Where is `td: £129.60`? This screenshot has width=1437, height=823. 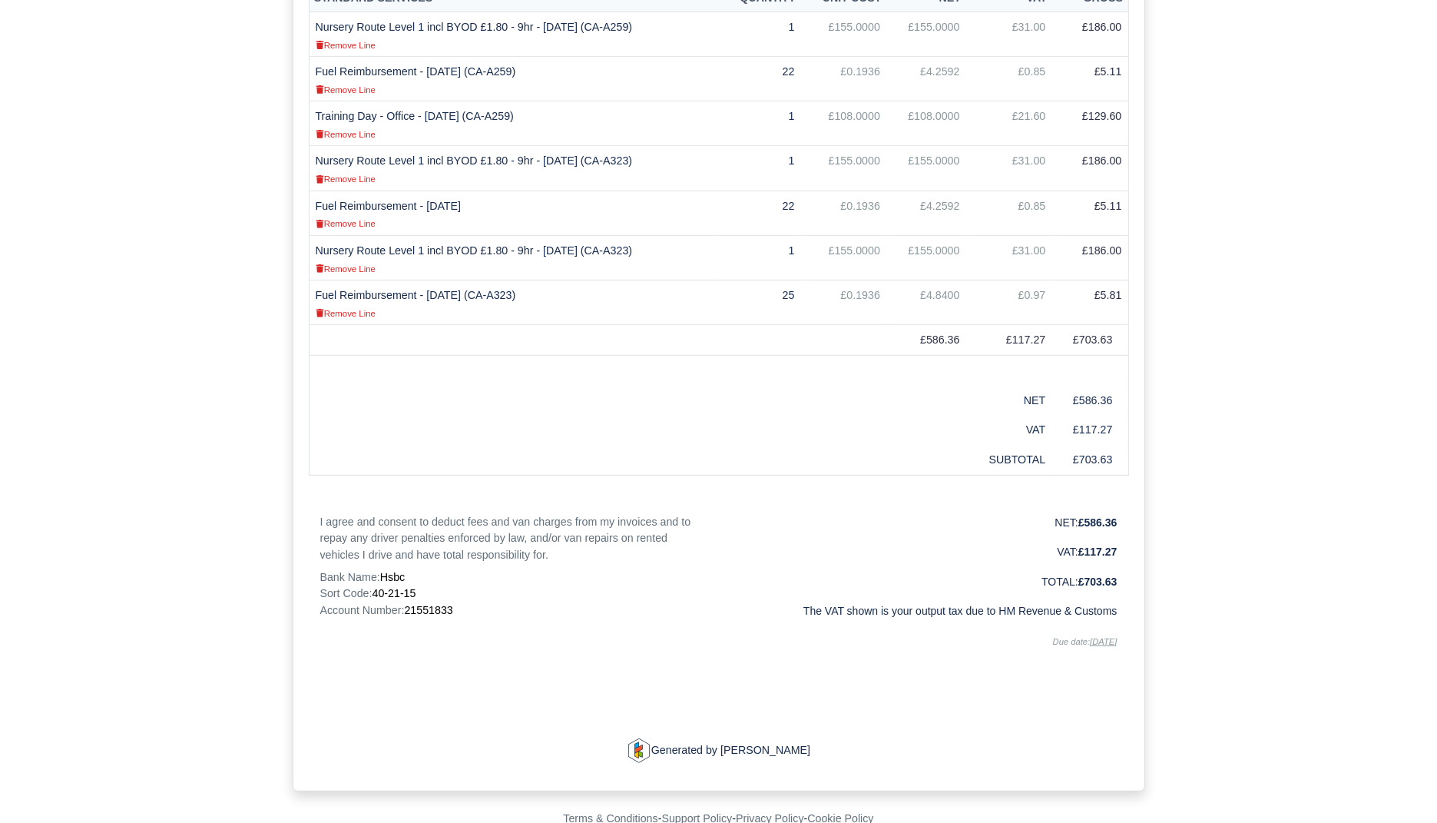
td: £129.60 is located at coordinates (1090, 124).